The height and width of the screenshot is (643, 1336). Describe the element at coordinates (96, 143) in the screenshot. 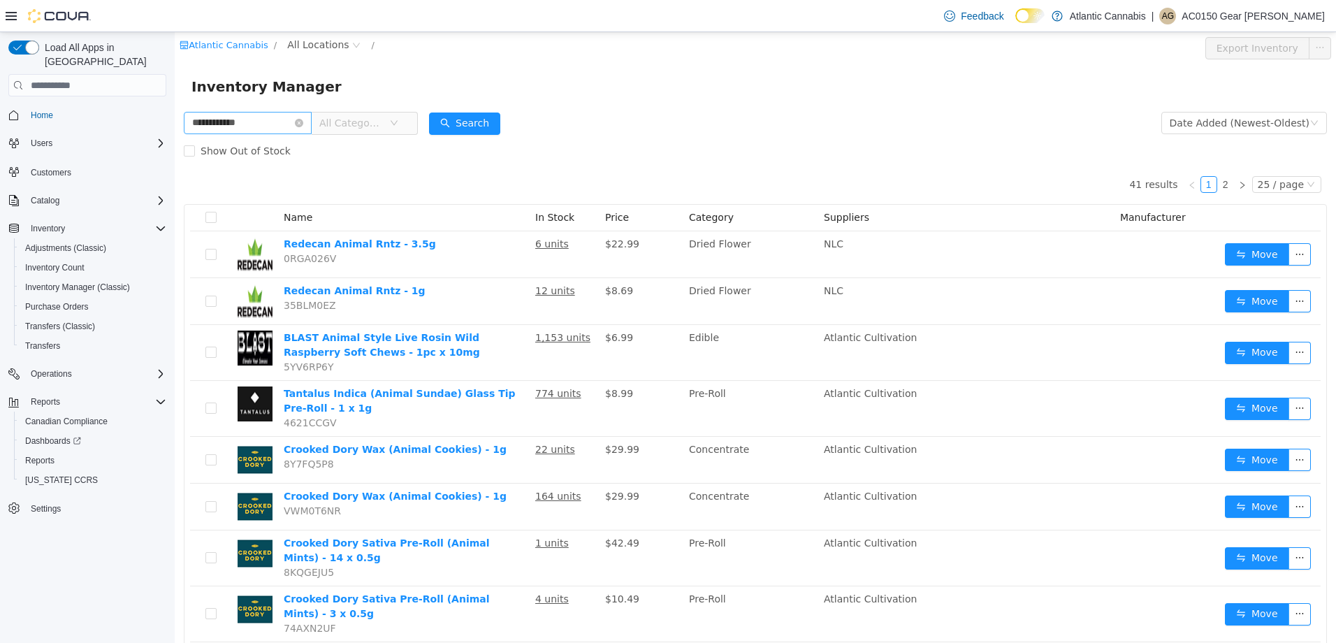

I see `span: Users` at that location.